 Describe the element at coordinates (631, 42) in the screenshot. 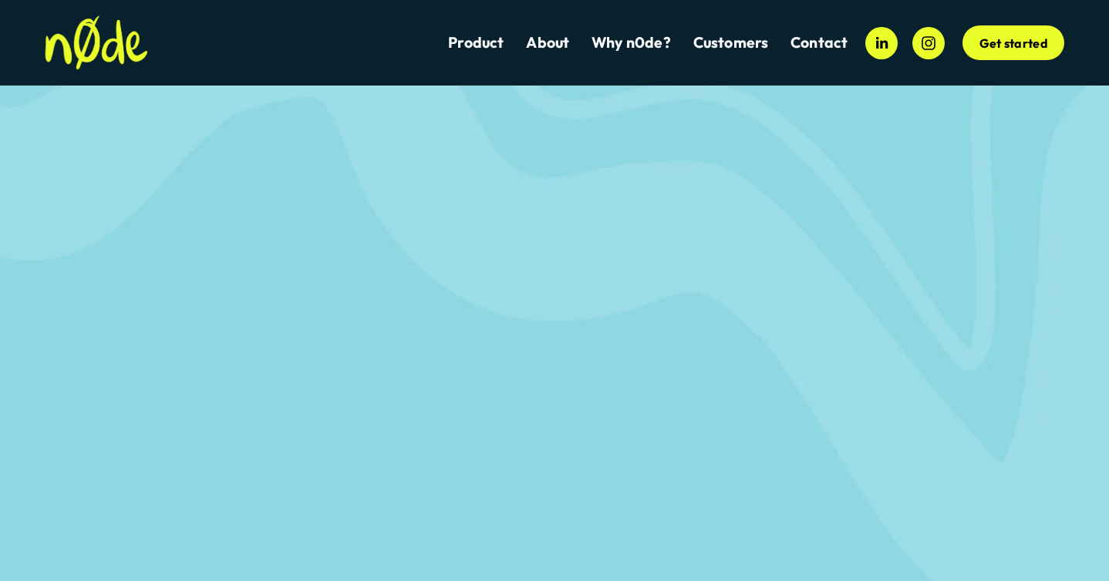

I see `a: Why n0de?` at that location.